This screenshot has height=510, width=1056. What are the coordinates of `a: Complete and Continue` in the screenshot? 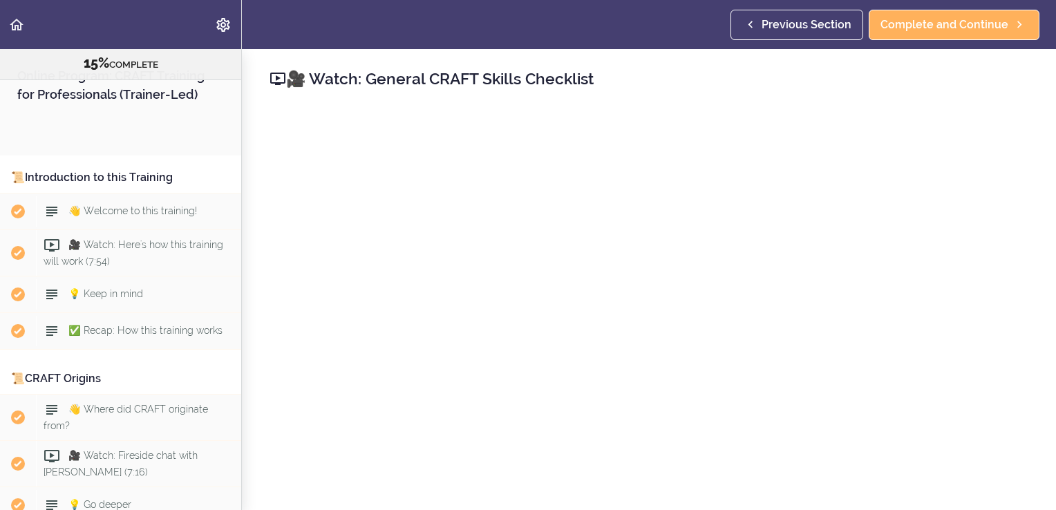 It's located at (953, 25).